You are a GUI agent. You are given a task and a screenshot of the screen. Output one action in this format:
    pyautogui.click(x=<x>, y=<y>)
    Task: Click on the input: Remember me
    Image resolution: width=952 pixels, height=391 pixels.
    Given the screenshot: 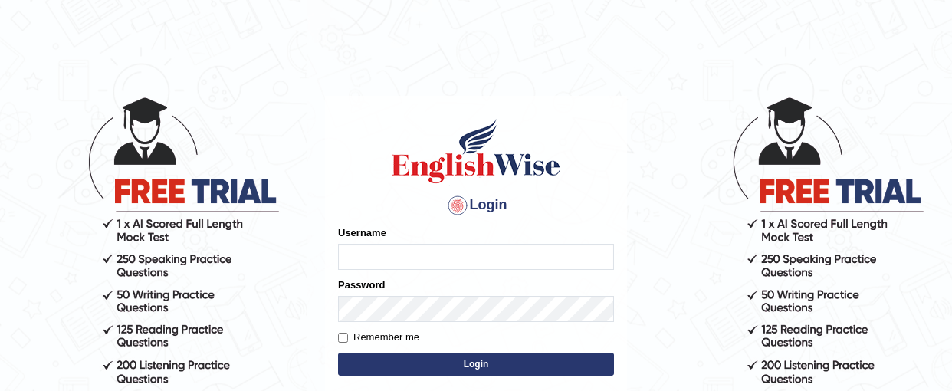 What is the action you would take?
    pyautogui.click(x=343, y=337)
    